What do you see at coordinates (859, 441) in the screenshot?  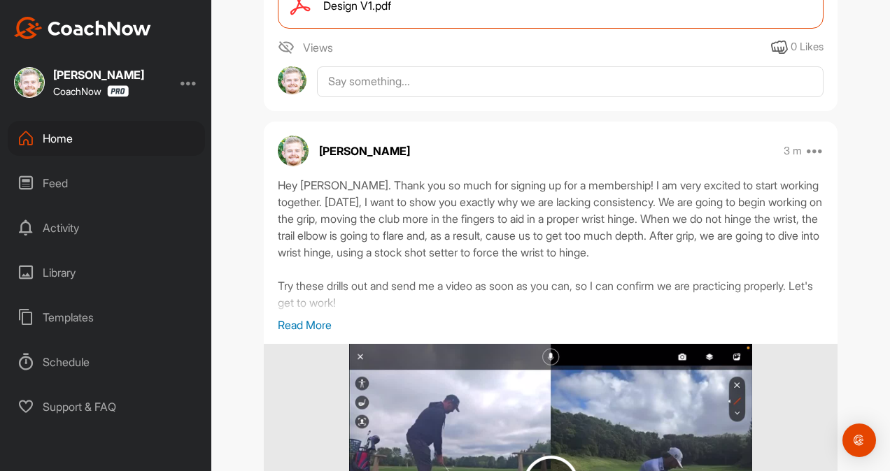 I see `div: Open Intercom Messenger` at bounding box center [859, 441].